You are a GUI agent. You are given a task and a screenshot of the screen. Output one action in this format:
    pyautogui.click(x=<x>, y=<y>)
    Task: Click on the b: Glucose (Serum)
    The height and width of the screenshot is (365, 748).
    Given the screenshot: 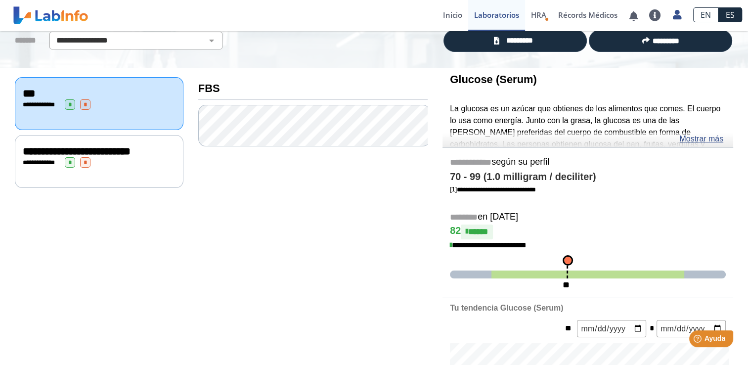 What is the action you would take?
    pyautogui.click(x=493, y=79)
    